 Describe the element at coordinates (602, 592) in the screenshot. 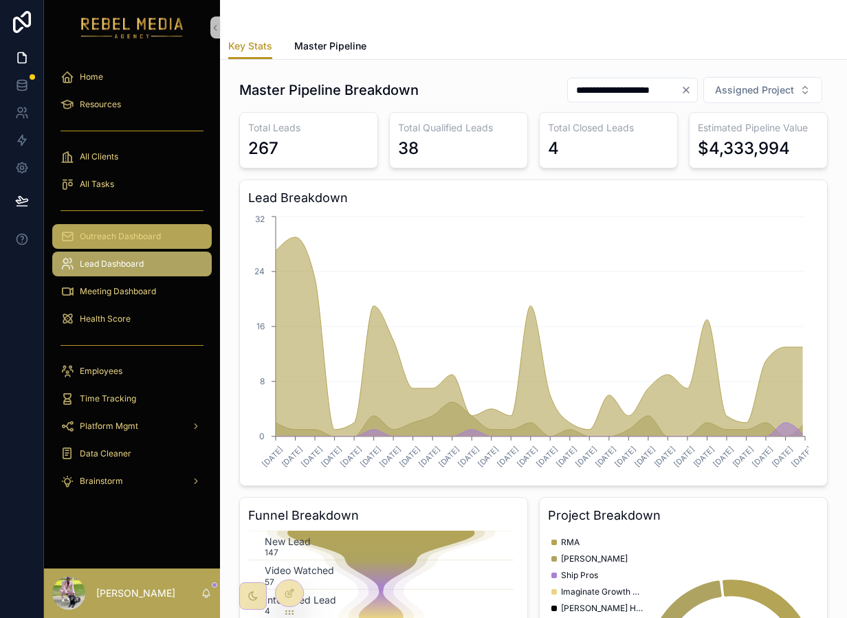

I see `span: Imaginate Growth Agency` at that location.